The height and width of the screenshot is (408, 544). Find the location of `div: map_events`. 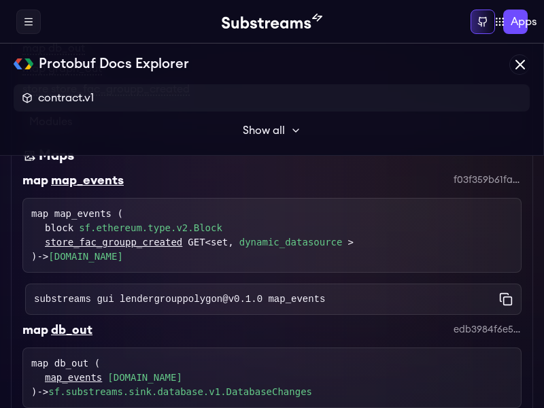

div: map_events is located at coordinates (87, 180).